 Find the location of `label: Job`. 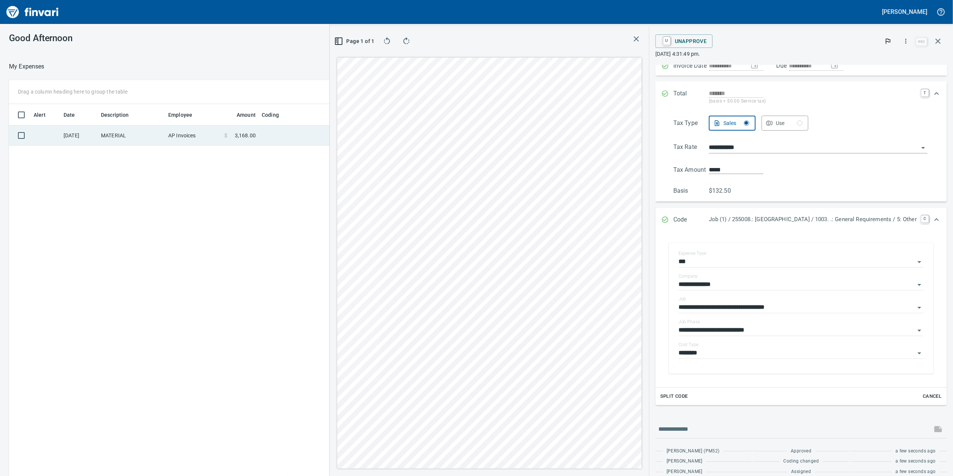

label: Job is located at coordinates (683, 299).